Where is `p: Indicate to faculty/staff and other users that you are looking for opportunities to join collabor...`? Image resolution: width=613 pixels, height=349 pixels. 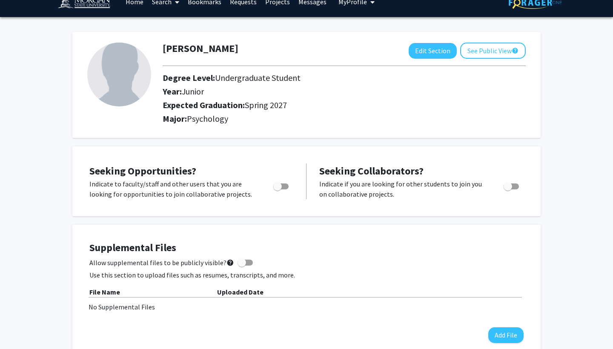 p: Indicate to faculty/staff and other users that you are looking for opportunities to join collabor... is located at coordinates (173, 189).